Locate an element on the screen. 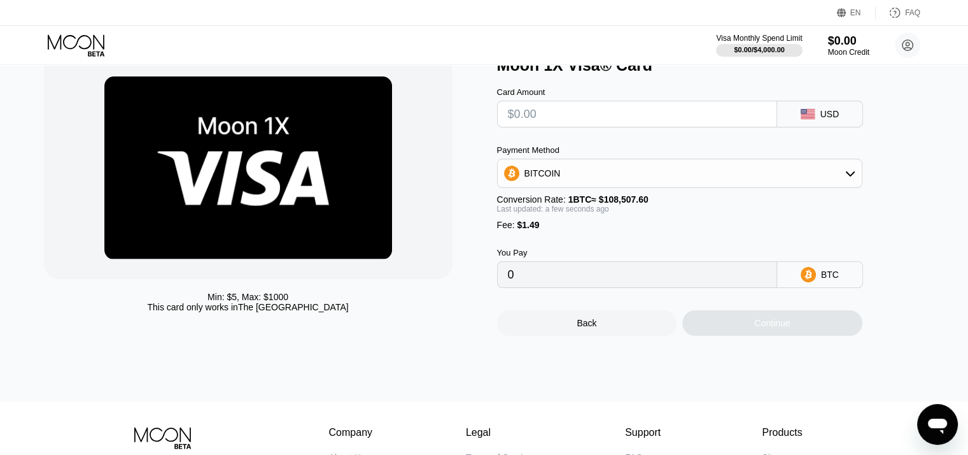  div: $0.00Moon Credit is located at coordinates (849, 45).